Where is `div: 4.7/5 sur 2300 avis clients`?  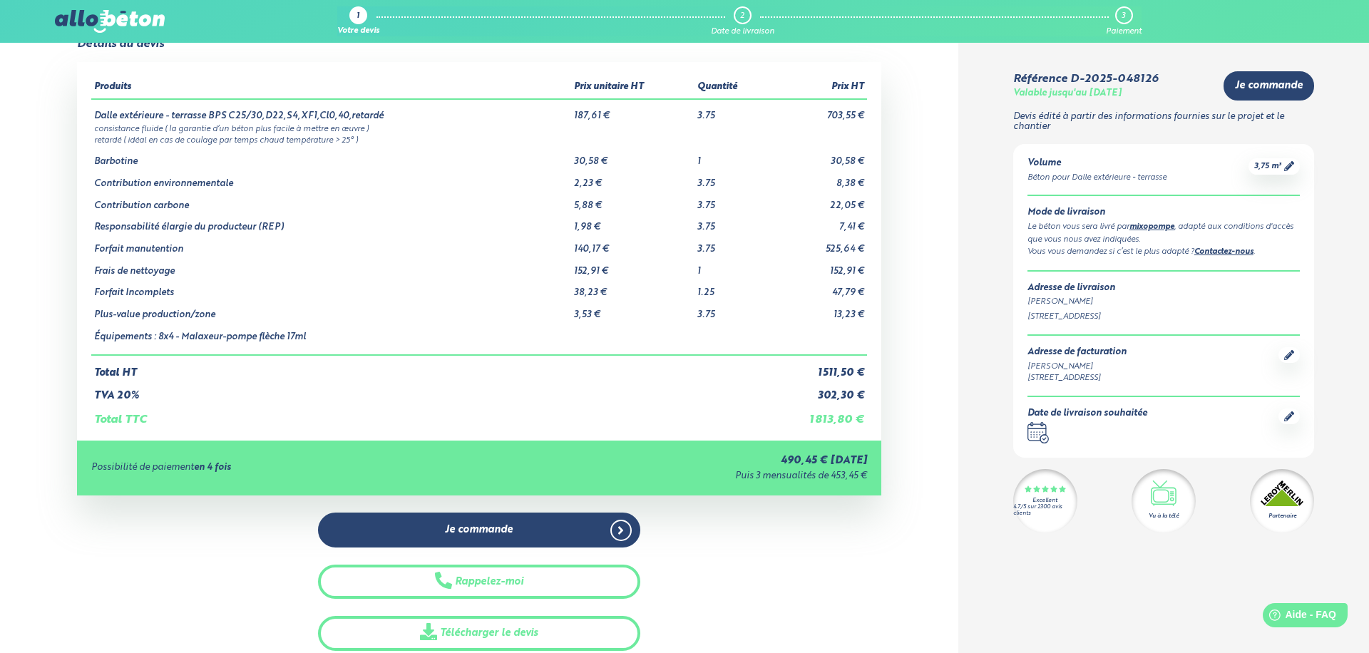 div: 4.7/5 sur 2300 avis clients is located at coordinates (1046, 511).